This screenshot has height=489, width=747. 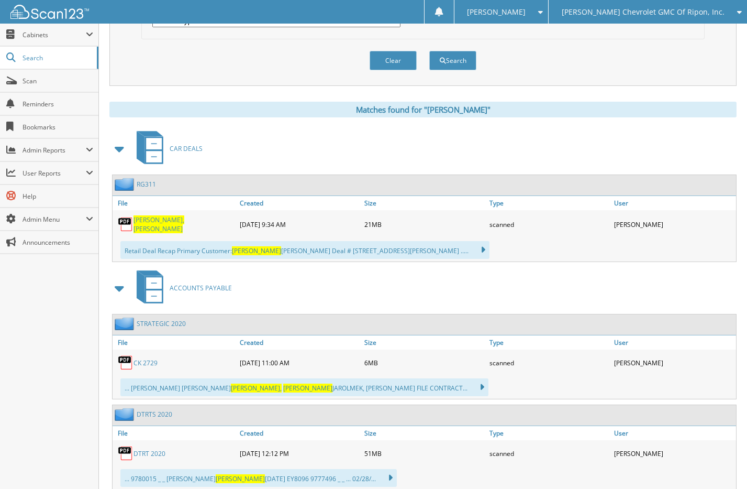 What do you see at coordinates (146, 362) in the screenshot?
I see `a: CK 2729` at bounding box center [146, 362].